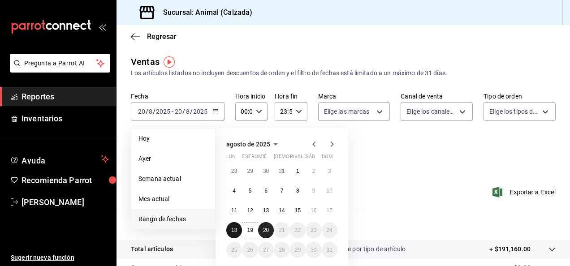 The height and width of the screenshot is (266, 570). Describe the element at coordinates (60, 63) in the screenshot. I see `button: Pregunta a Parrot AI` at that location.